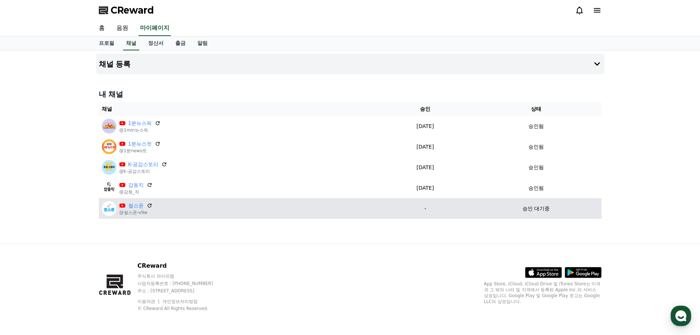 Image resolution: width=700 pixels, height=335 pixels. I want to click on img: 썰스푼, so click(109, 208).